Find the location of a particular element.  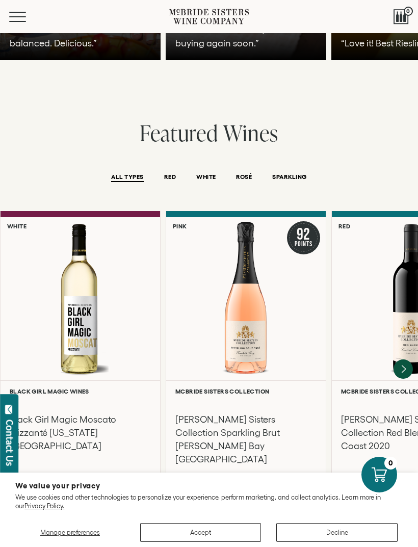

span: SPARKLING is located at coordinates (289, 177).